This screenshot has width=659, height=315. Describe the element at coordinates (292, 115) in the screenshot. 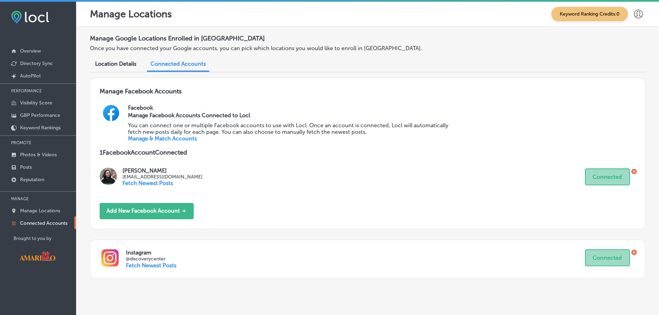

I see `h3: Manage Facebook Accounts Connected to Locl` at that location.